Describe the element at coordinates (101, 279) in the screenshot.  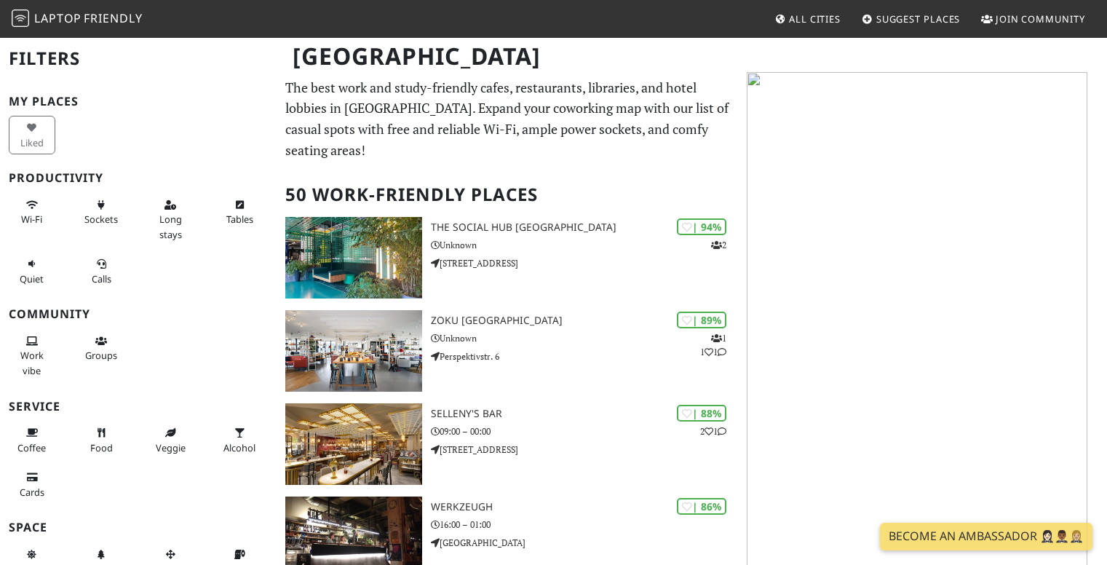
I see `span: Video/audio calls` at that location.